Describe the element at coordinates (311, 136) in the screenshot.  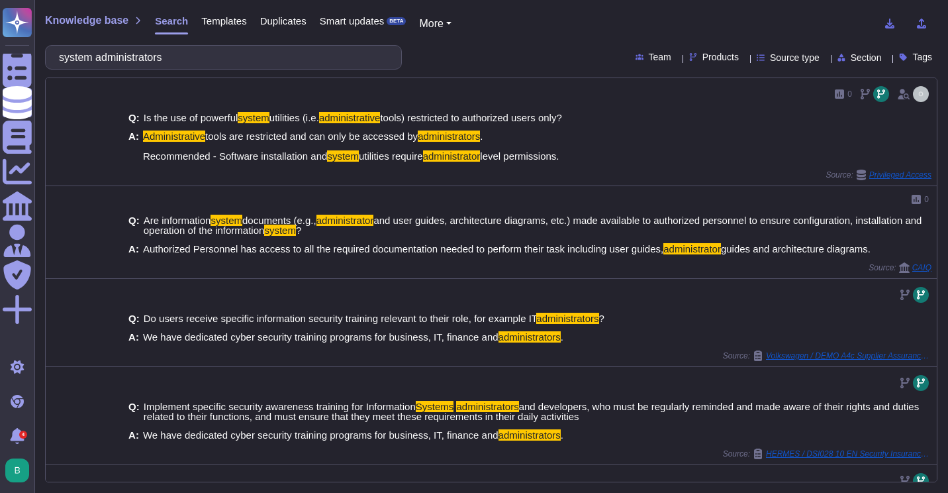
I see `span: tools are restricted and can only be accessed by` at that location.